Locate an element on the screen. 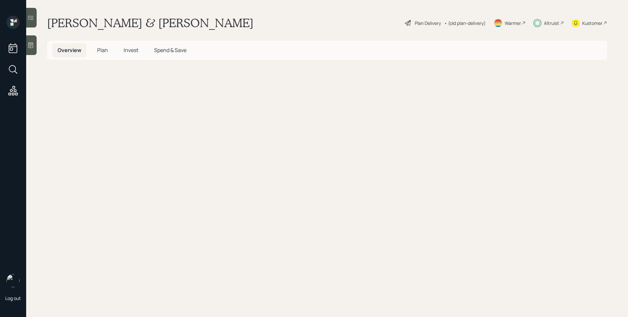 The width and height of the screenshot is (628, 317). div: Kustomer is located at coordinates (592, 23).